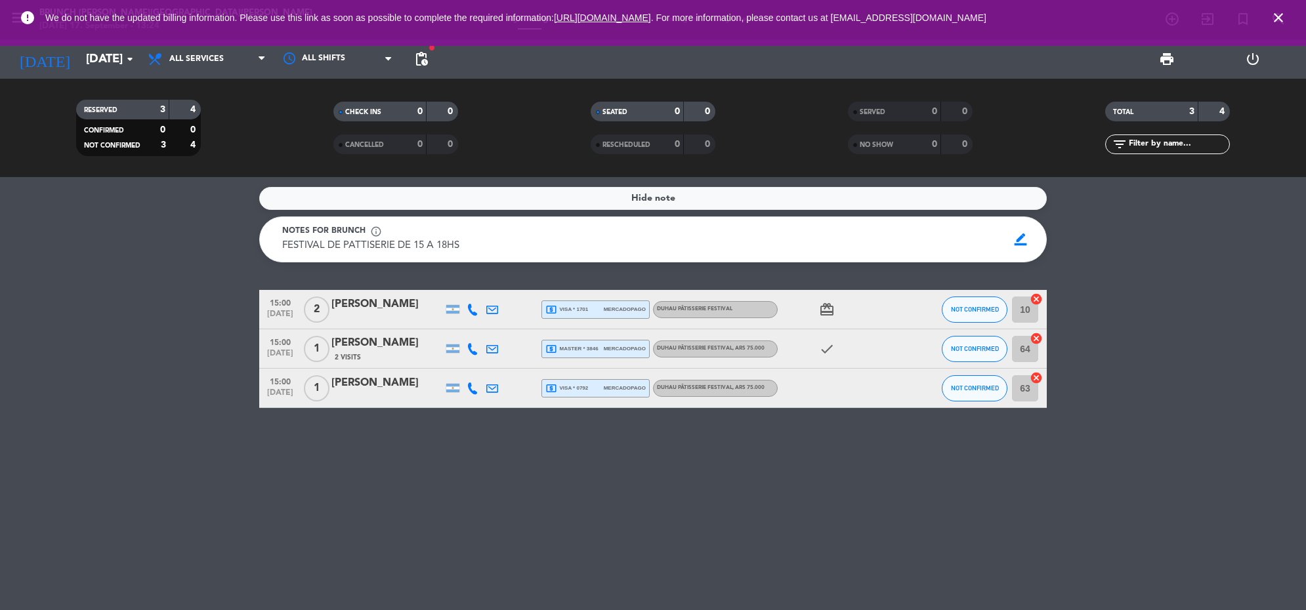 This screenshot has height=610, width=1306. What do you see at coordinates (1253, 59) in the screenshot?
I see `i: power_settings_new` at bounding box center [1253, 59].